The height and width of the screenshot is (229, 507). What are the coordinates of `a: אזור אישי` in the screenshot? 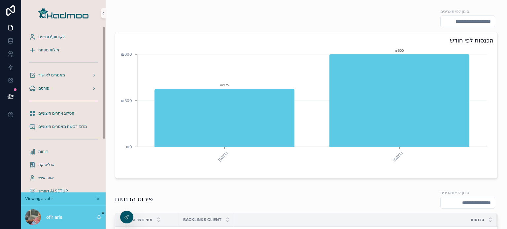 It's located at (63, 178).